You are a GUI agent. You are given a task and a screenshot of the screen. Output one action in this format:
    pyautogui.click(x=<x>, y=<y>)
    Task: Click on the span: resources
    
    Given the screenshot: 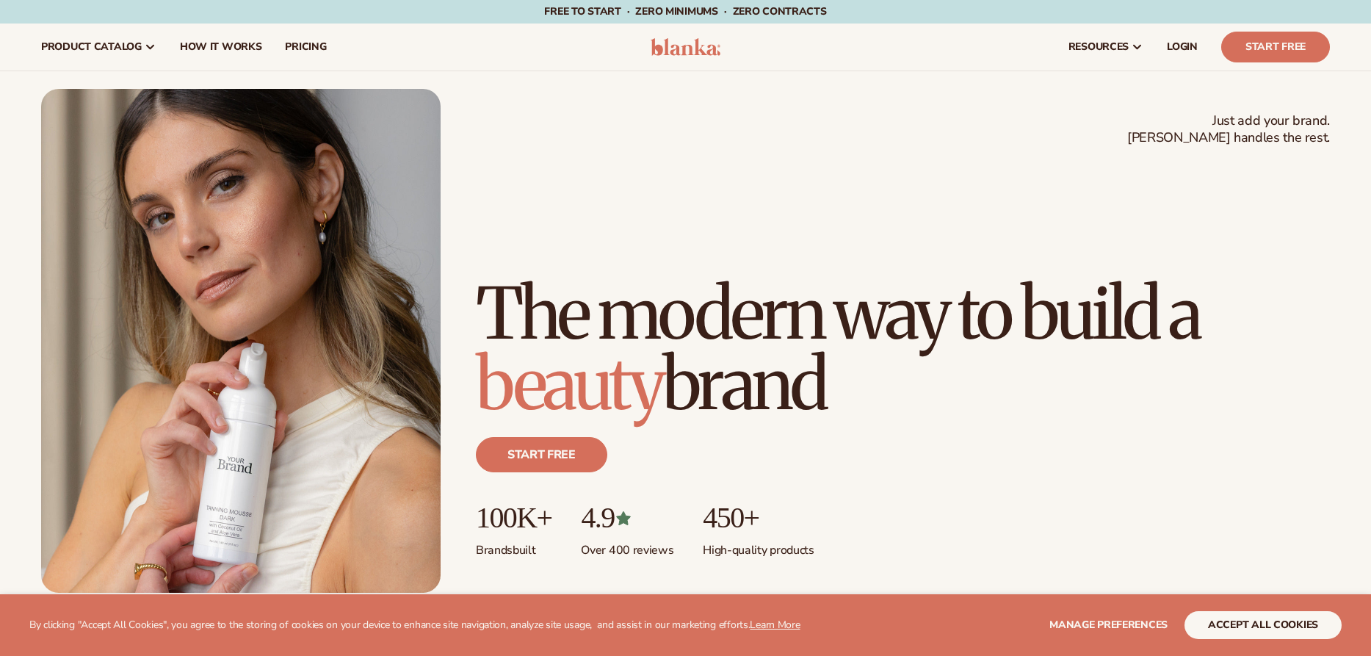 What is the action you would take?
    pyautogui.click(x=1099, y=47)
    